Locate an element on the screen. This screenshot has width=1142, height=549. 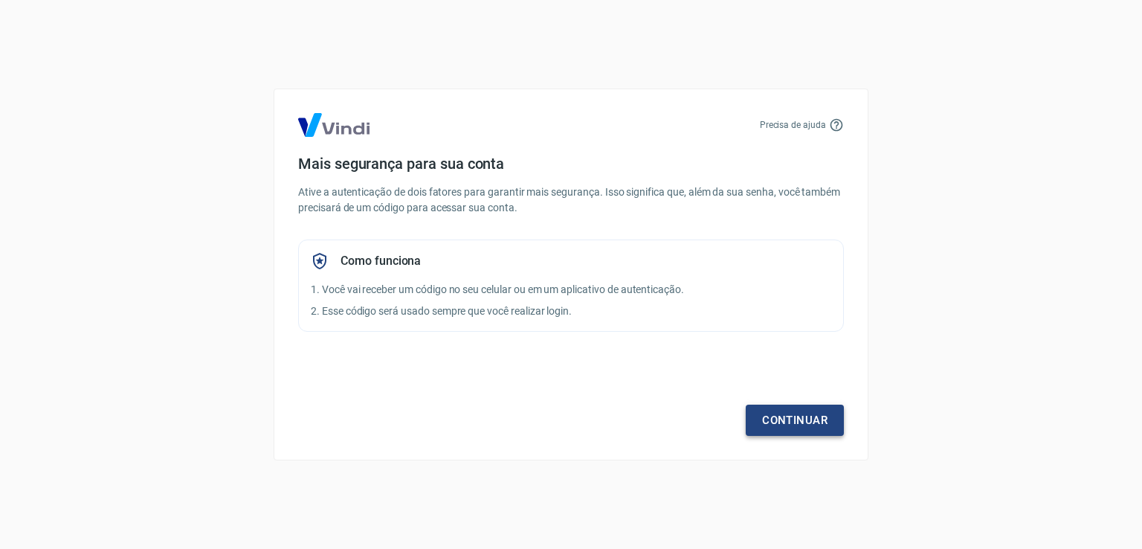
p: Ative a autenticação de dois fatores para garantir mais segurança. Isso significa que, além da su... is located at coordinates (571, 200).